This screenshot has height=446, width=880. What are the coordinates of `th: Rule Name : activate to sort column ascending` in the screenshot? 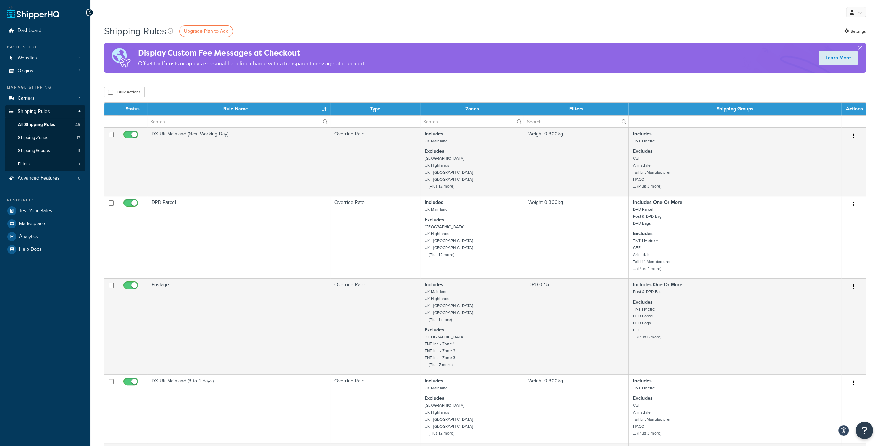 It's located at (239, 109).